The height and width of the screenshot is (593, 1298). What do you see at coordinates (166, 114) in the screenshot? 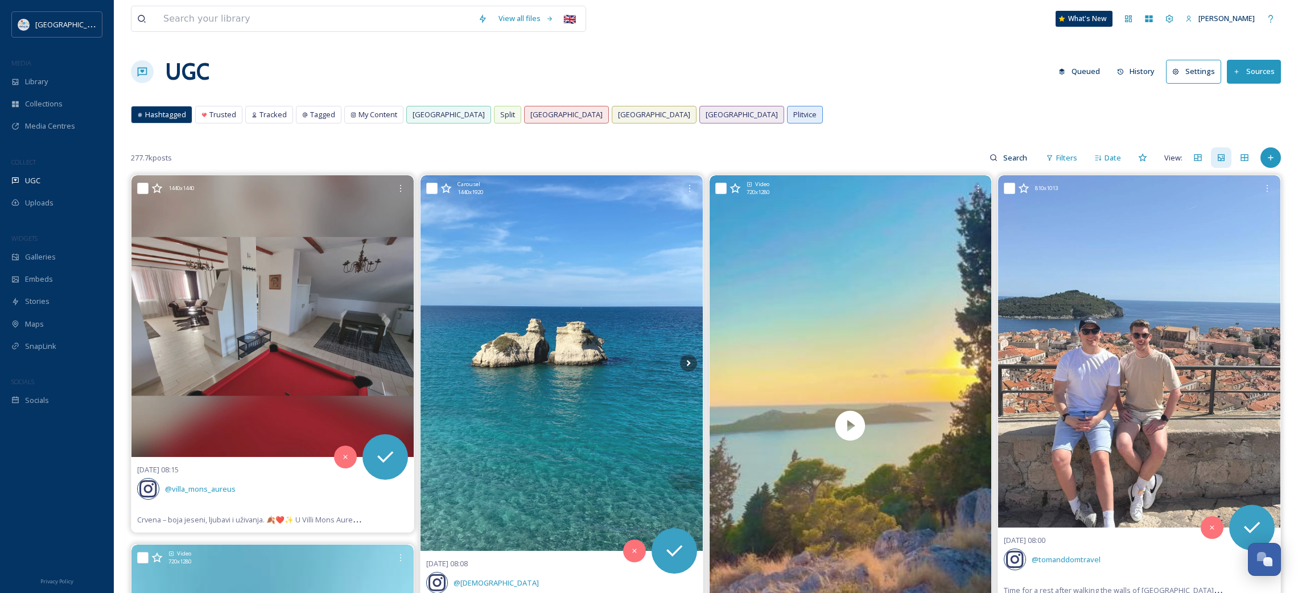
I see `span: Hashtagged` at bounding box center [166, 114].